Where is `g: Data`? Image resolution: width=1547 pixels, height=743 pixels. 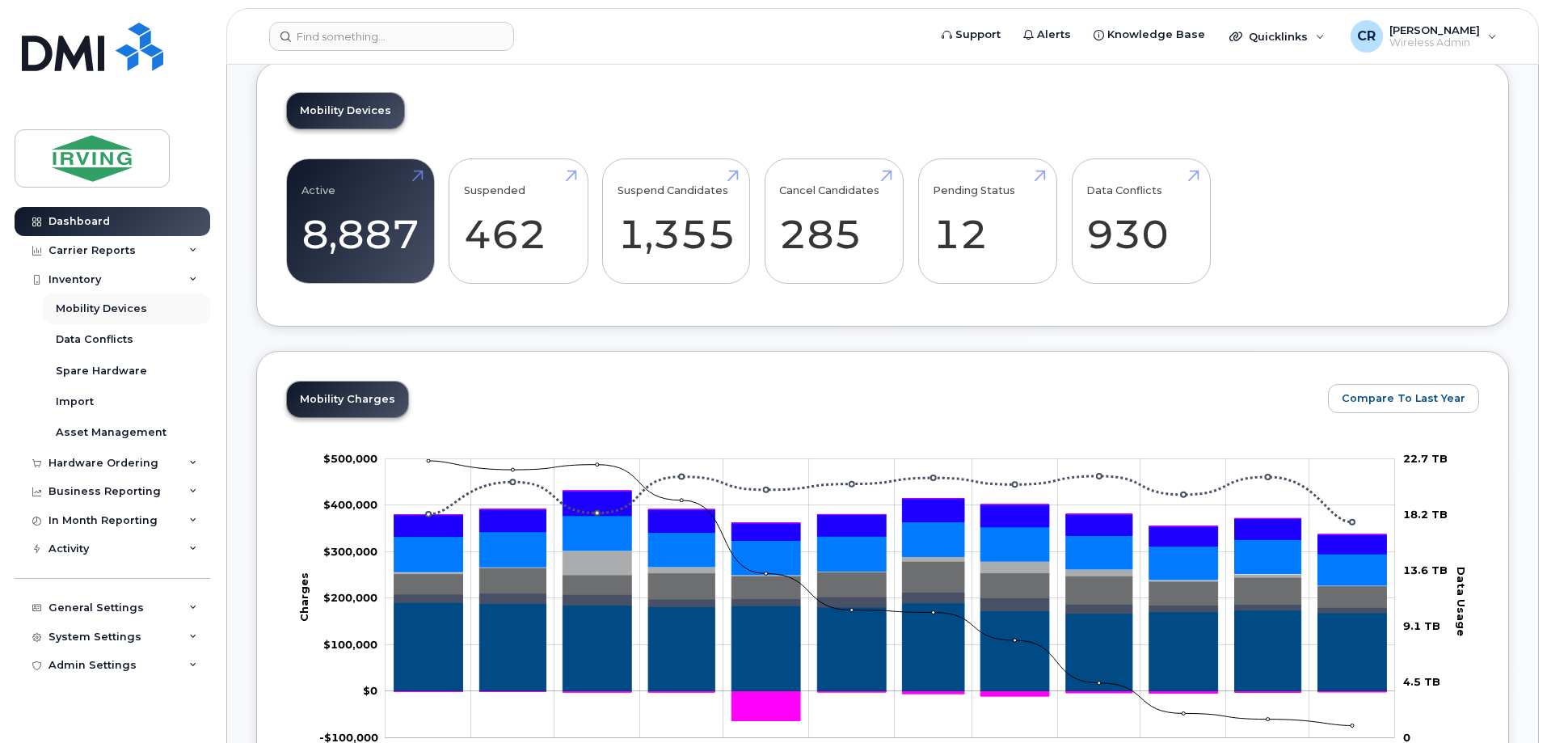 g: Data is located at coordinates (891, 584).